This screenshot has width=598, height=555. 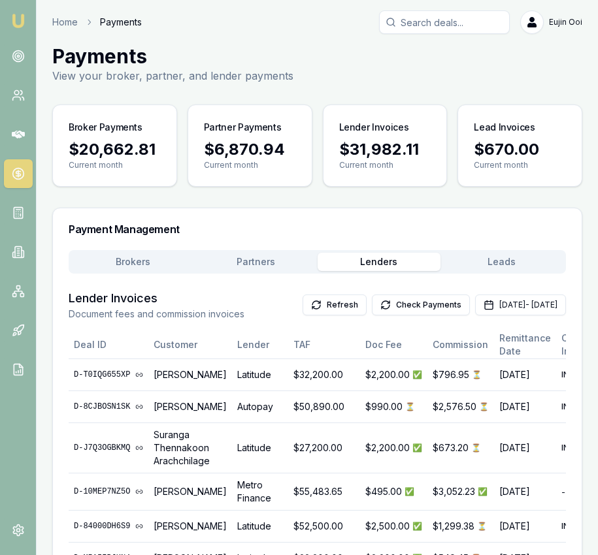 I want to click on th: Customer, so click(x=190, y=345).